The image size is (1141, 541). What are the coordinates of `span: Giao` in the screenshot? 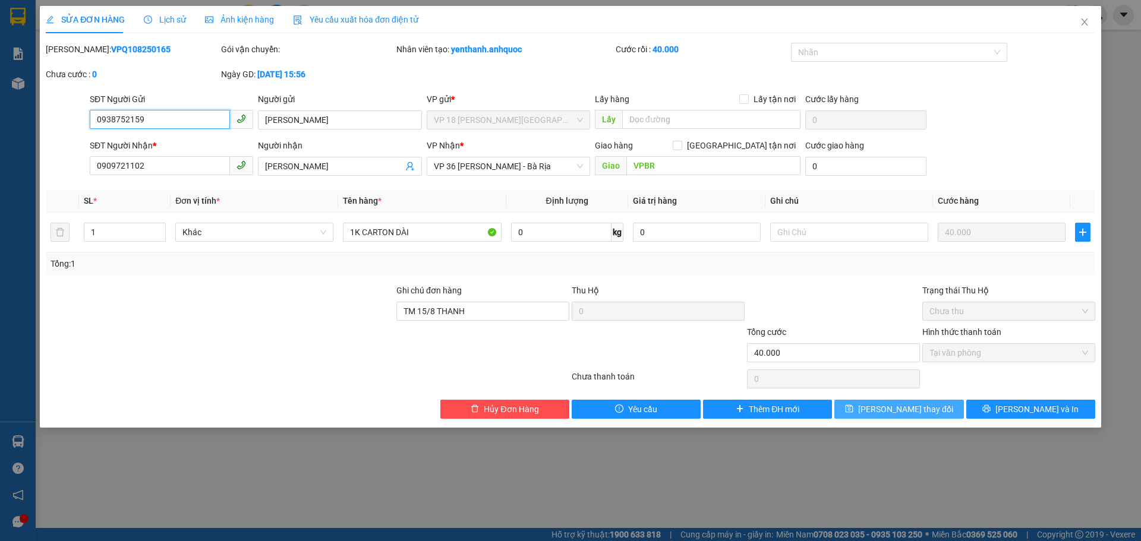 It's located at (610, 166).